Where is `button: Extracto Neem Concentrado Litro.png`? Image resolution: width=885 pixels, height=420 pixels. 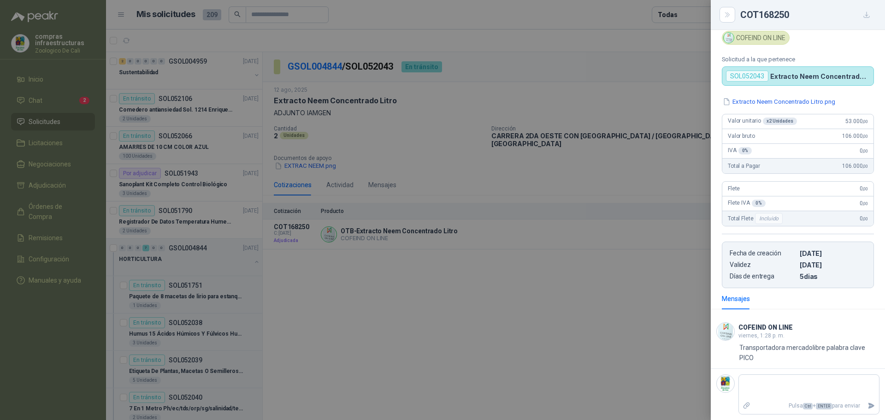 button: Extracto Neem Concentrado Litro.png is located at coordinates (779, 101).